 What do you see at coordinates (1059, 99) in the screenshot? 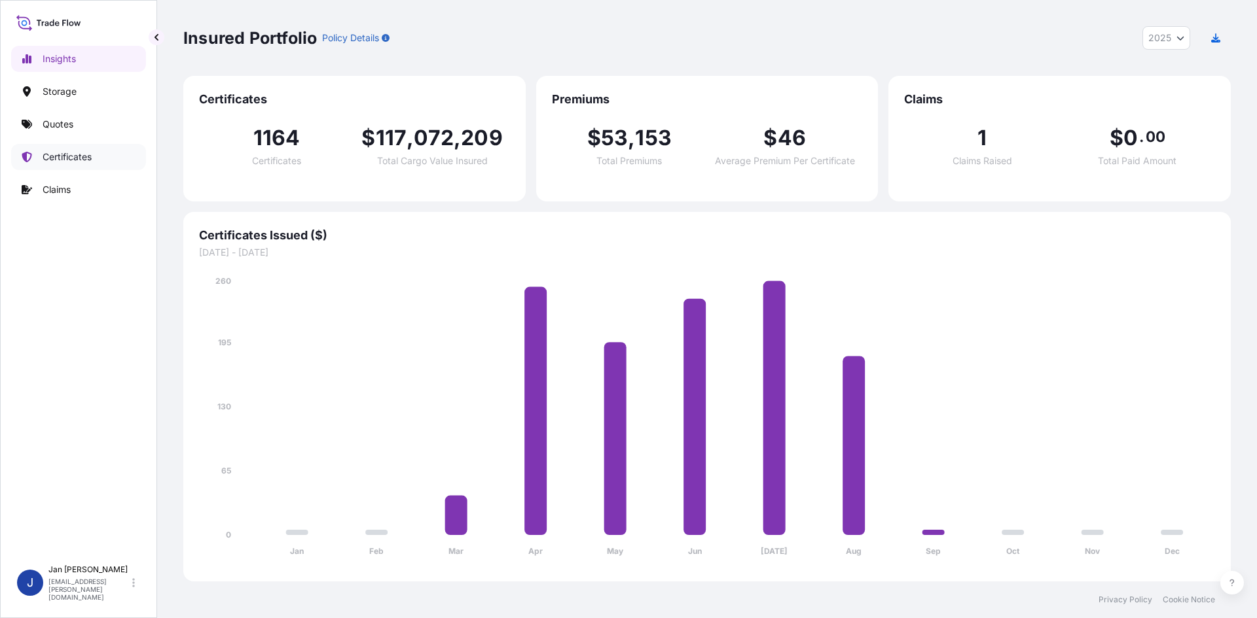
I see `span: Claims` at bounding box center [1059, 99].